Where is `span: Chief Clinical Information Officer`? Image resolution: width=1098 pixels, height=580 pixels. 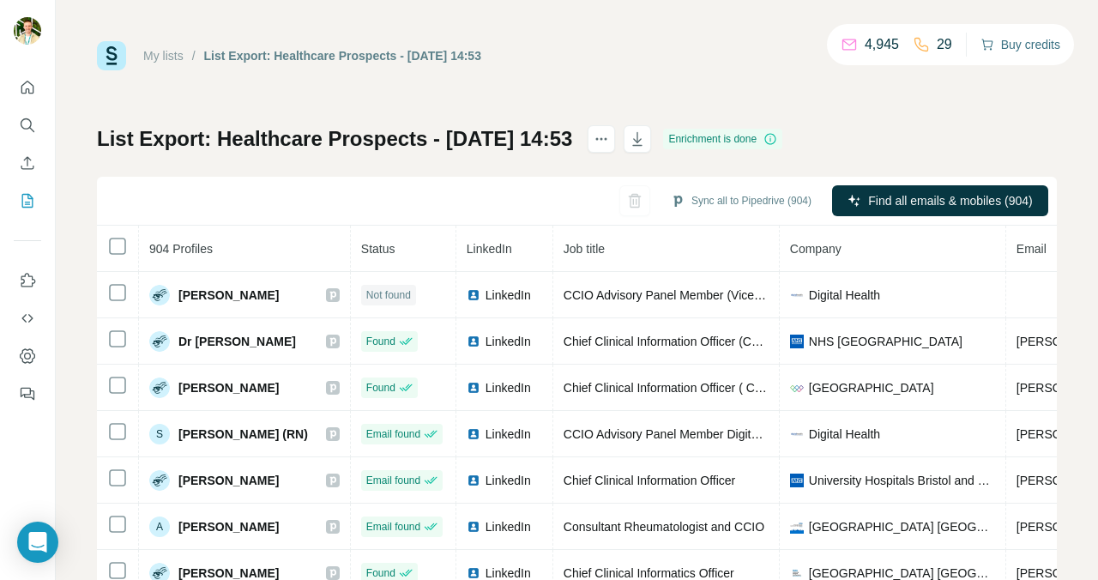
span: Chief Clinical Information Officer is located at coordinates (650, 480).